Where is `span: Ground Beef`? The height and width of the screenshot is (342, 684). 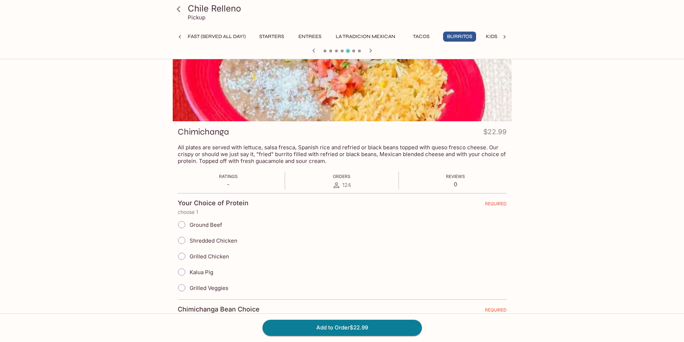 span: Ground Beef is located at coordinates (206, 225).